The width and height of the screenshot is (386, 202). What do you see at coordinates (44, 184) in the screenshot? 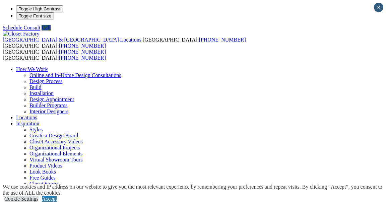
I see `a: Closet Stories` at bounding box center [44, 184].